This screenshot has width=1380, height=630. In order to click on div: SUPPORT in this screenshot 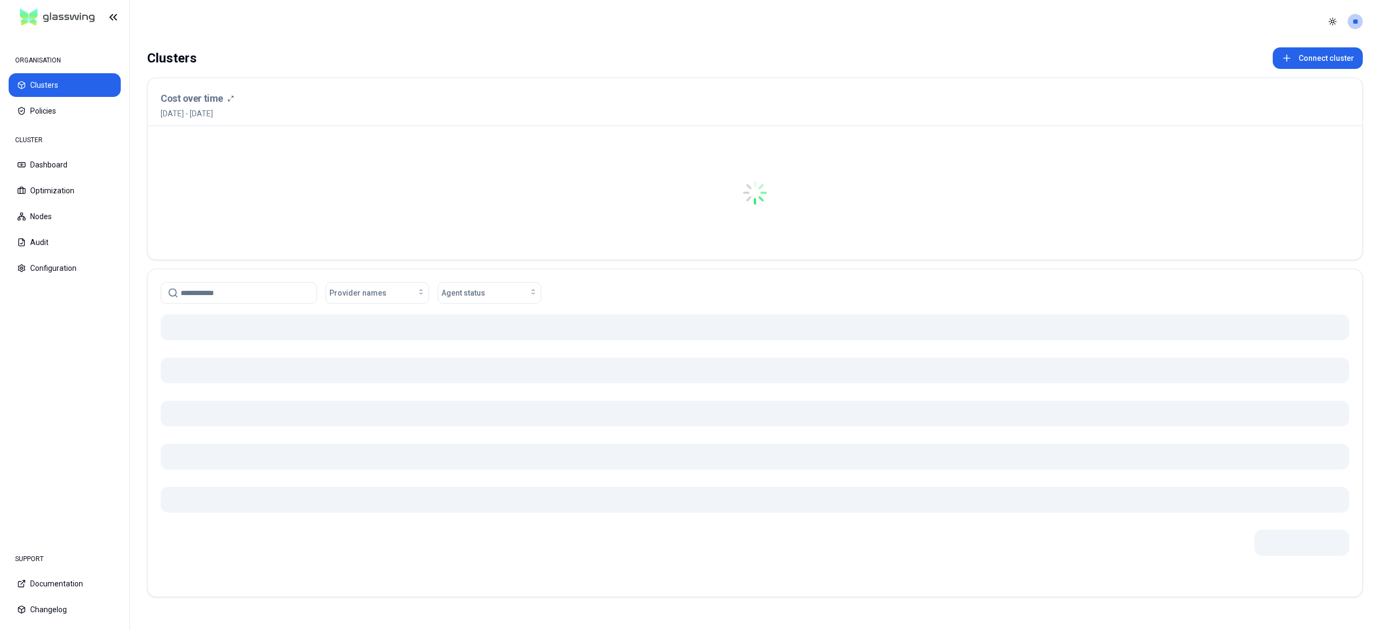, I will do `click(65, 559)`.